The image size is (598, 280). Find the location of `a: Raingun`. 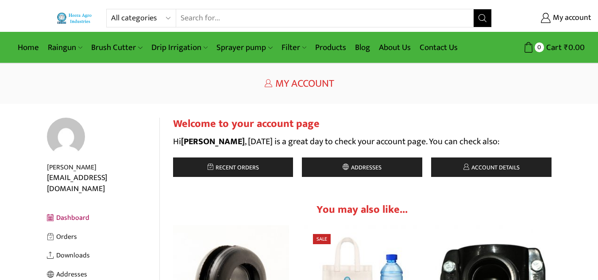

a: Raingun is located at coordinates (65, 47).